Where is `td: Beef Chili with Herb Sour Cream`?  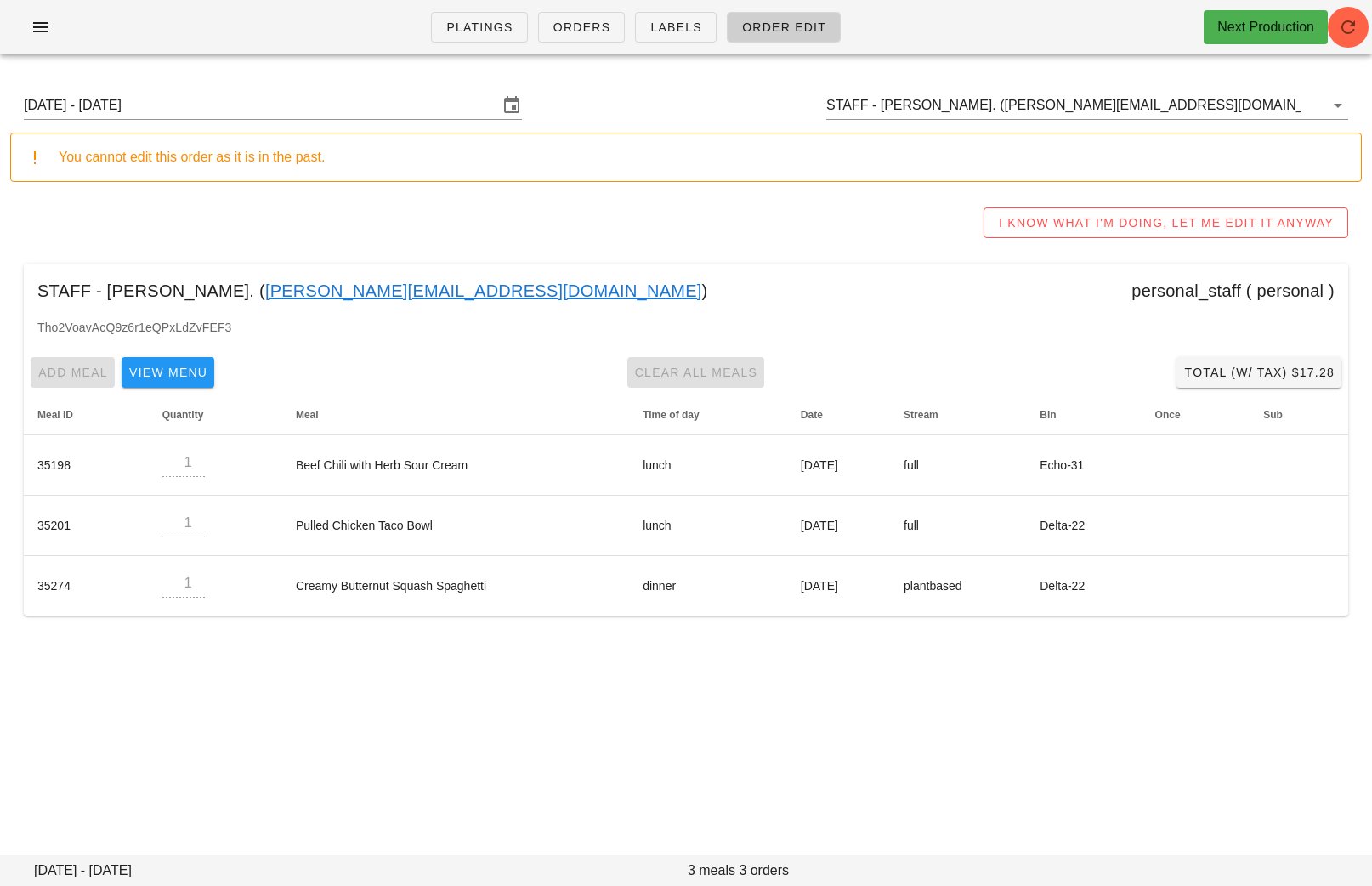
td: Beef Chili with Herb Sour Cream is located at coordinates (456, 465).